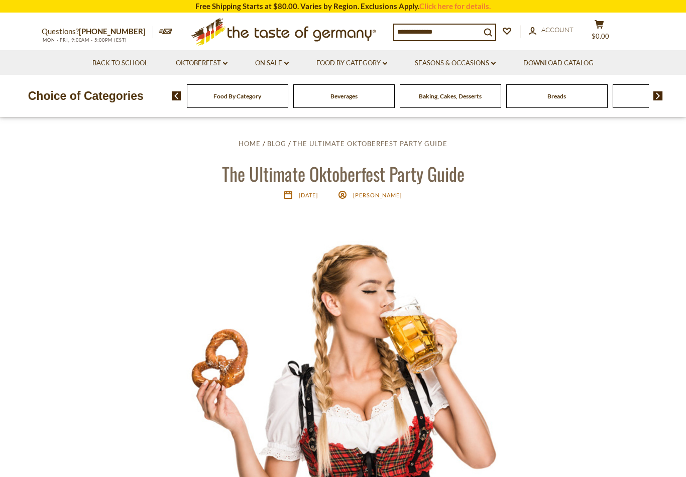 The width and height of the screenshot is (686, 477). What do you see at coordinates (557, 96) in the screenshot?
I see `a: Breads` at bounding box center [557, 96].